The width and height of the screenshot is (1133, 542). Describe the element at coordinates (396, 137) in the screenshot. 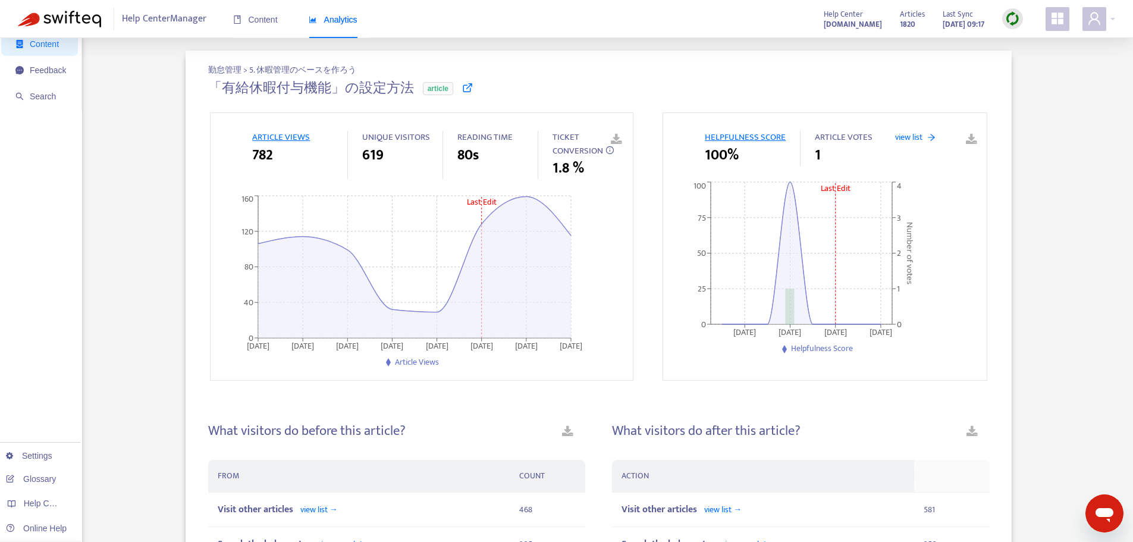

I see `span: UNIQUE VISITORS` at that location.